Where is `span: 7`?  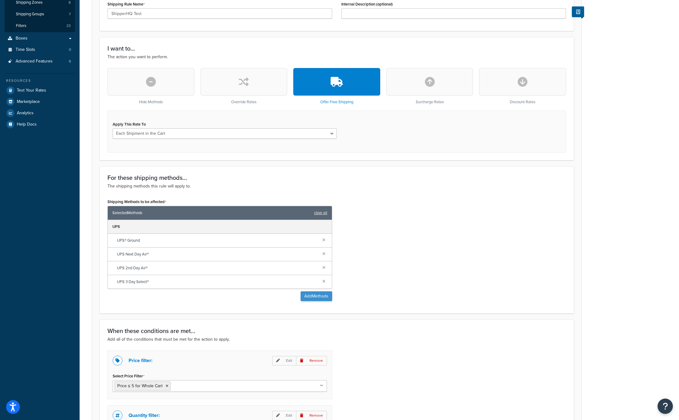 span: 7 is located at coordinates (70, 14).